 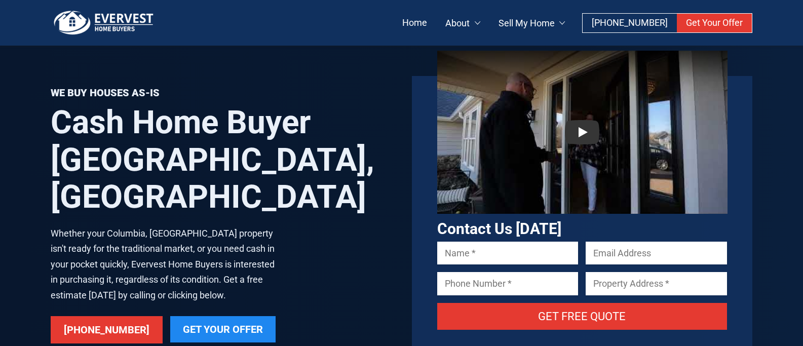 What do you see at coordinates (221, 93) in the screenshot?
I see `p: We Buy Houses As-Is` at bounding box center [221, 93].